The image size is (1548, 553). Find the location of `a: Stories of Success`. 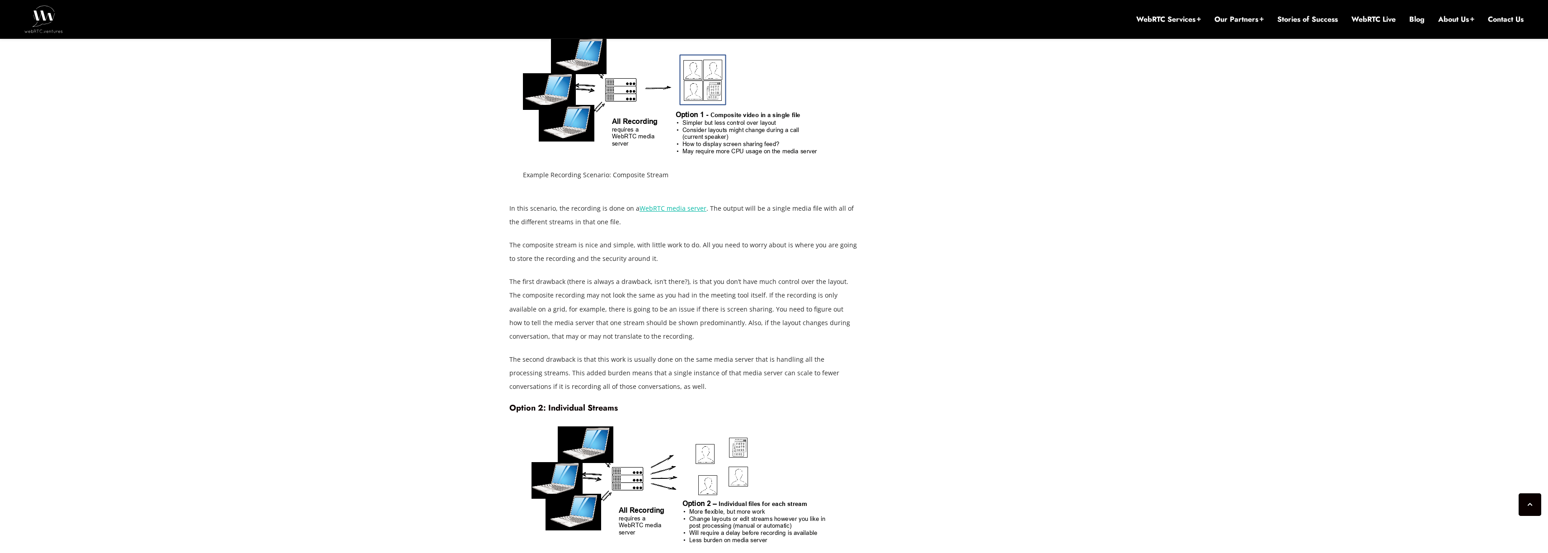

a: Stories of Success is located at coordinates (1308, 19).